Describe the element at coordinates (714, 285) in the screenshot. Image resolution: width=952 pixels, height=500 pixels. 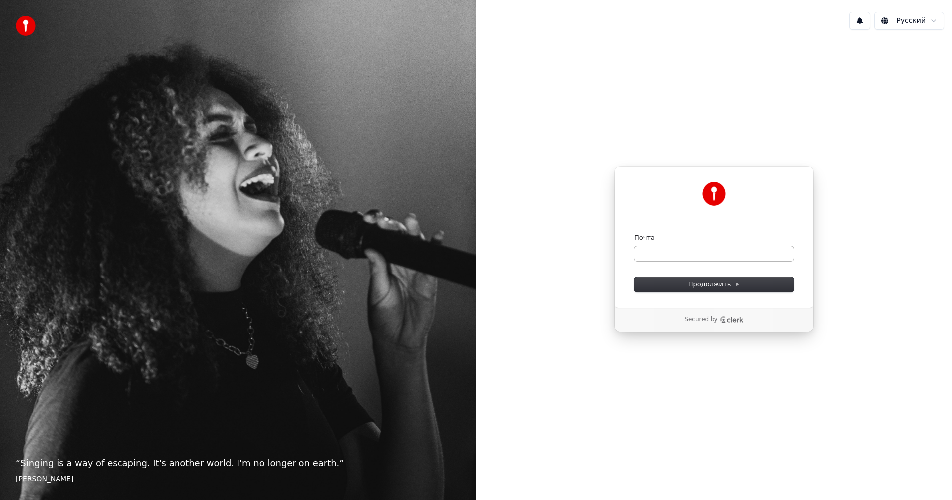
I see `button: Продолжить` at that location.